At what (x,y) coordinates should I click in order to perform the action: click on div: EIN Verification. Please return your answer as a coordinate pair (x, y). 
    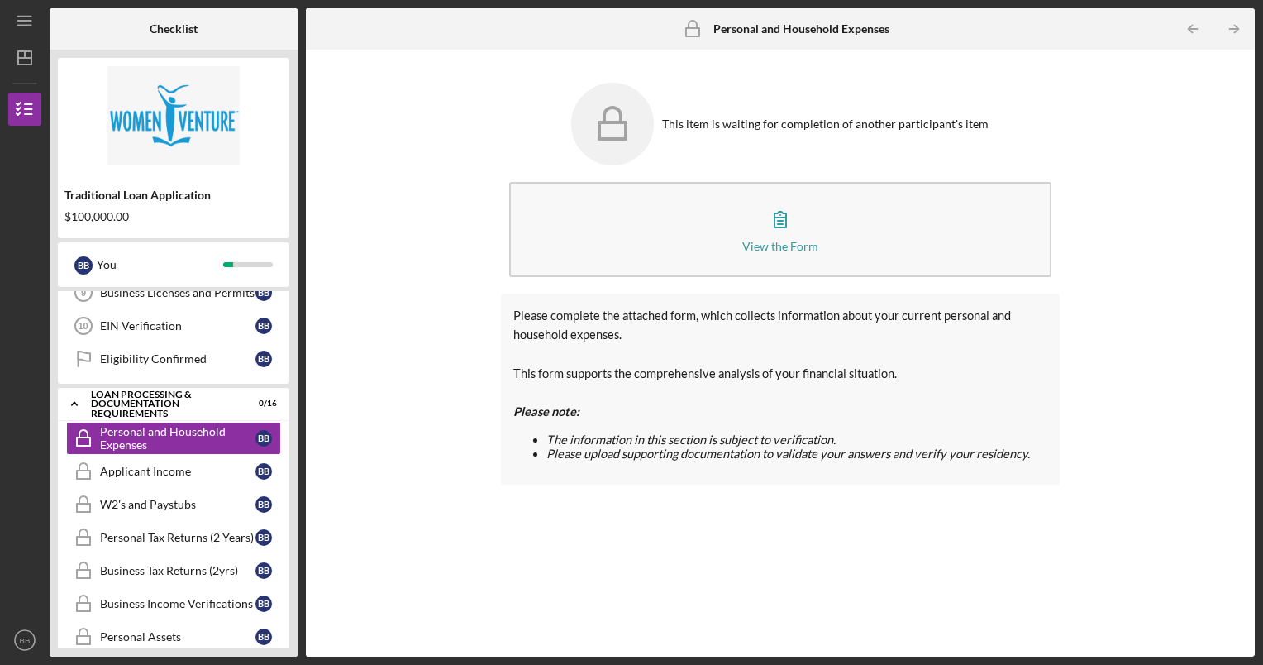
    Looking at the image, I should click on (178, 326).